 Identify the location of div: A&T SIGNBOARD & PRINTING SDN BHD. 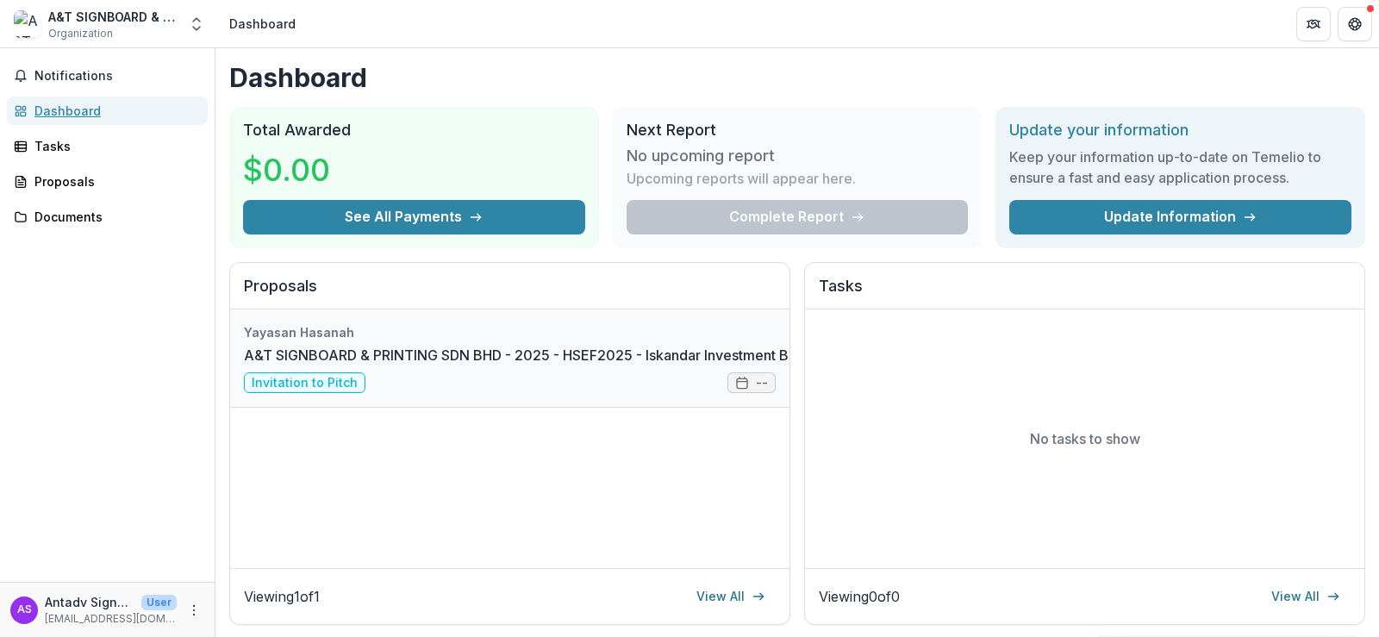
(113, 16).